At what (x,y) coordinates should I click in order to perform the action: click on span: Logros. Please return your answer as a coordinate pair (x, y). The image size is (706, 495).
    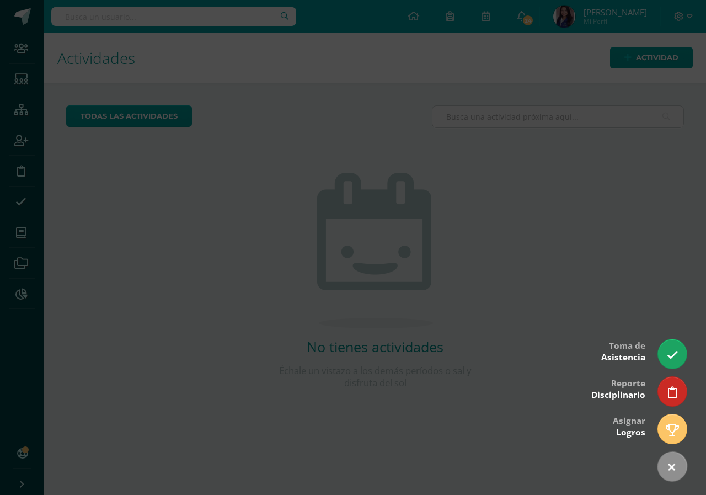
    Looking at the image, I should click on (630, 432).